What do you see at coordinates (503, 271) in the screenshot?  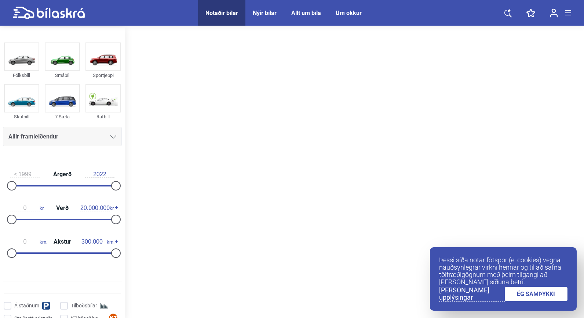 I see `p: Þessi síða notar fótspor (e. cookies) vegna nauðsynlegrar virkni hennar og til að safna tölfræðig...` at bounding box center [503, 271].